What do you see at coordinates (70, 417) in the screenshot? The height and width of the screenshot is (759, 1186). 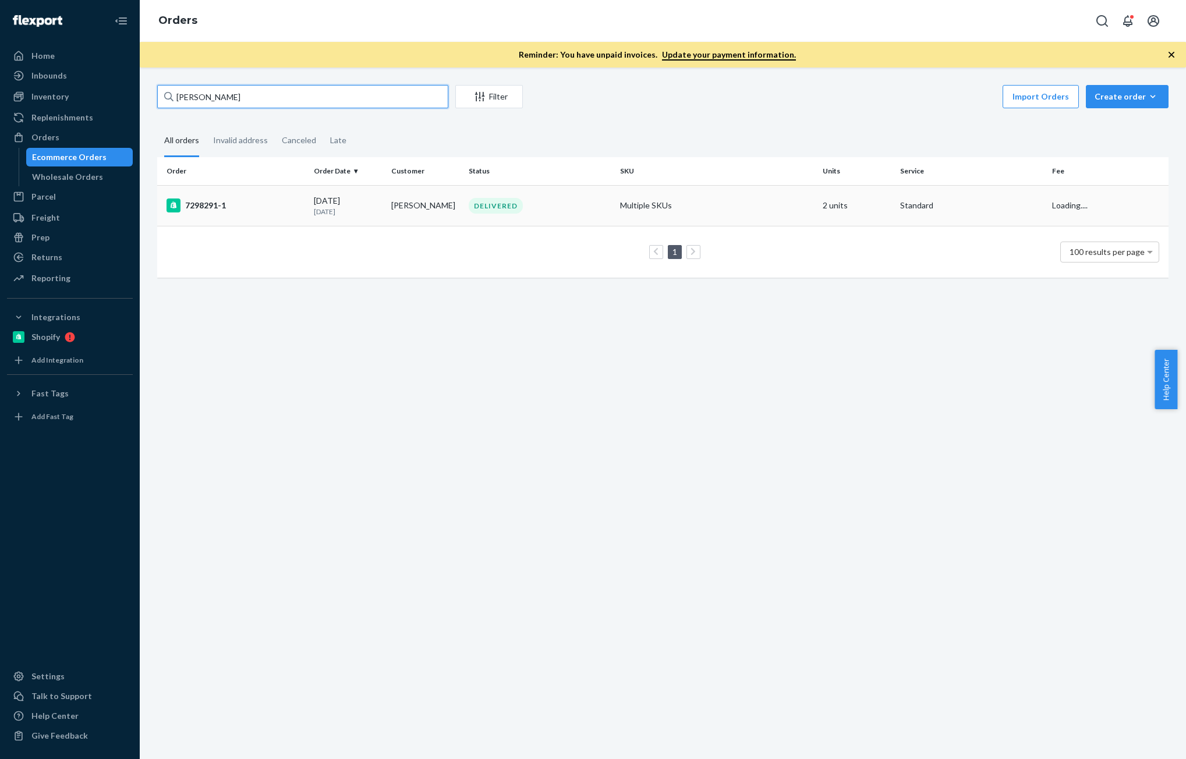 I see `a: Add Fast Tag` at bounding box center [70, 417].